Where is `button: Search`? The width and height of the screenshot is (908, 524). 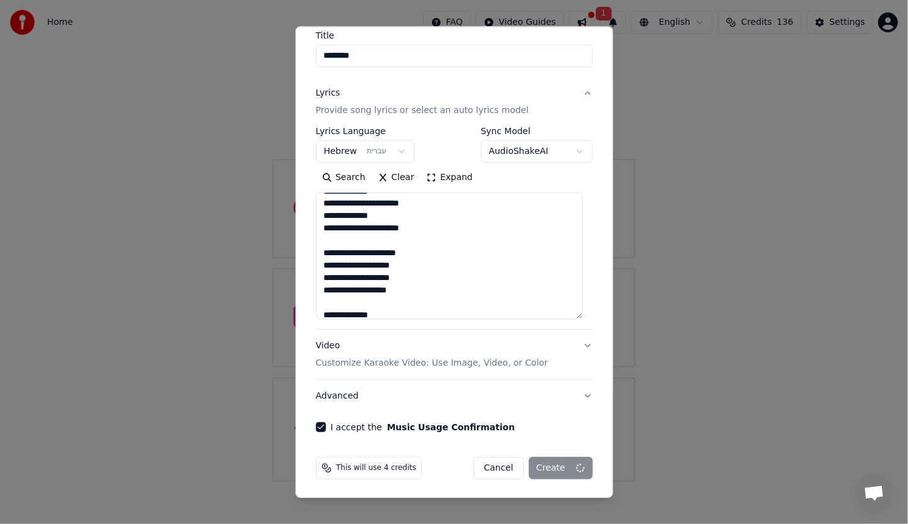
button: Search is located at coordinates (344, 178).